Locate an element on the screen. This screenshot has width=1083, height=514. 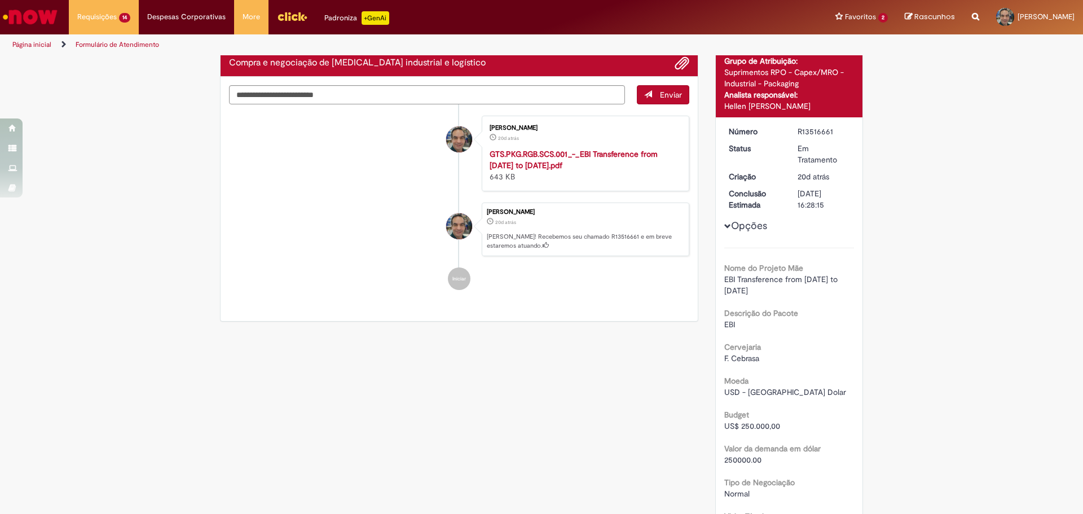
span: Normal is located at coordinates (737, 494).